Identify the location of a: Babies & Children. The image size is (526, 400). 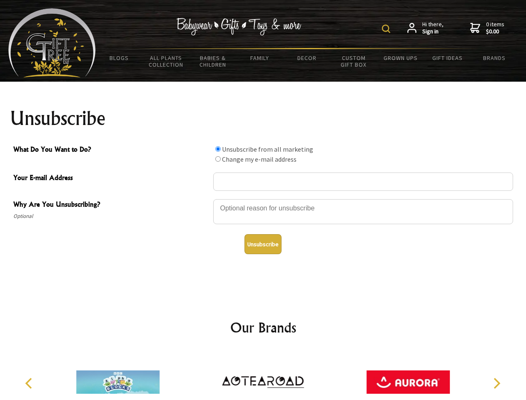
(213, 61).